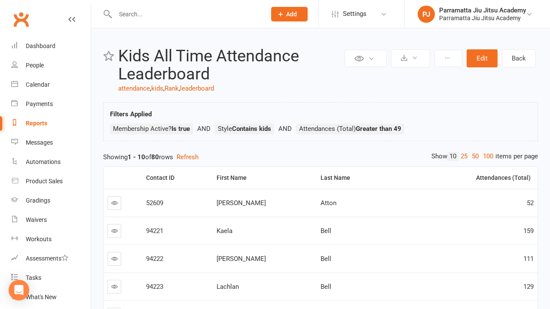  I want to click on span: Lachlan, so click(228, 287).